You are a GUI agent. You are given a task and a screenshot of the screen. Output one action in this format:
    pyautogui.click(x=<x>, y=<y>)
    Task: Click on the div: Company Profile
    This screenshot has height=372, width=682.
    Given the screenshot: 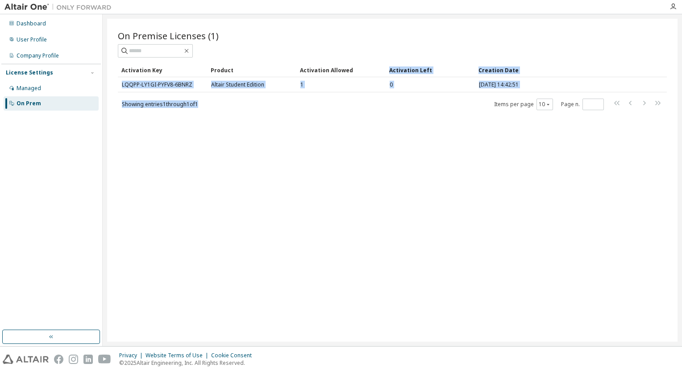 What is the action you would take?
    pyautogui.click(x=38, y=56)
    